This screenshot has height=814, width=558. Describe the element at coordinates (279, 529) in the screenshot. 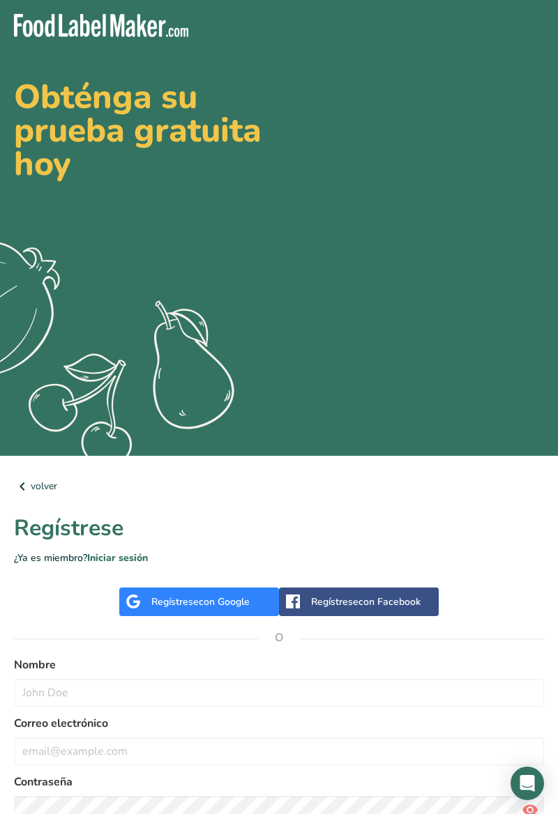

I see `h1: Regístrese` at that location.